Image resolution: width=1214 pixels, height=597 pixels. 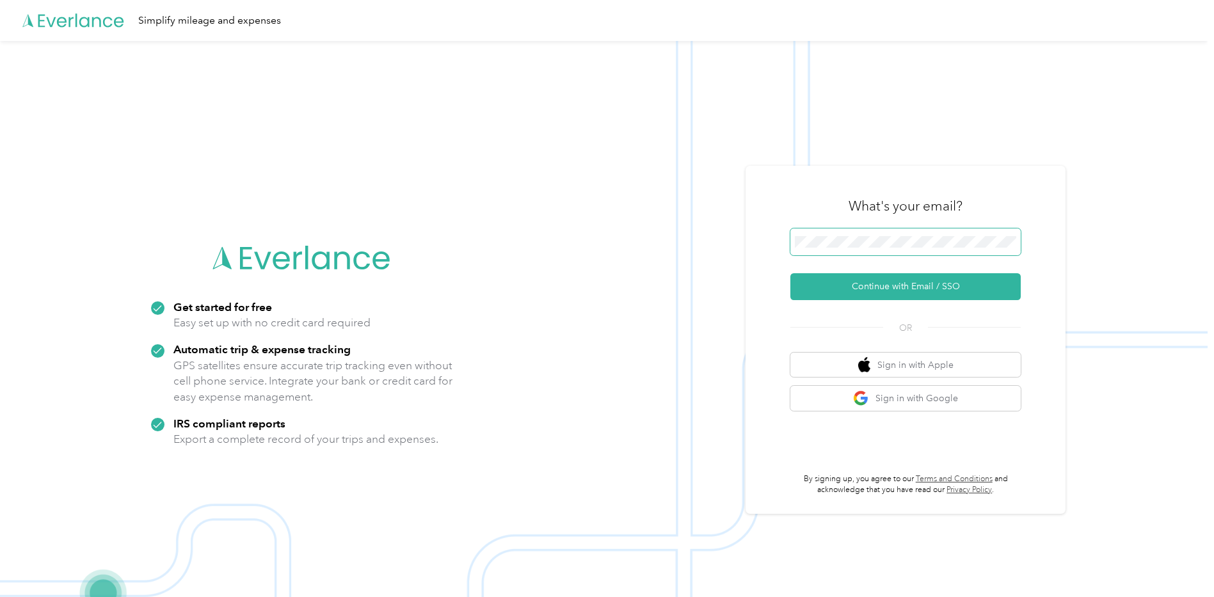 What do you see at coordinates (861, 398) in the screenshot?
I see `img: google logo` at bounding box center [861, 398].